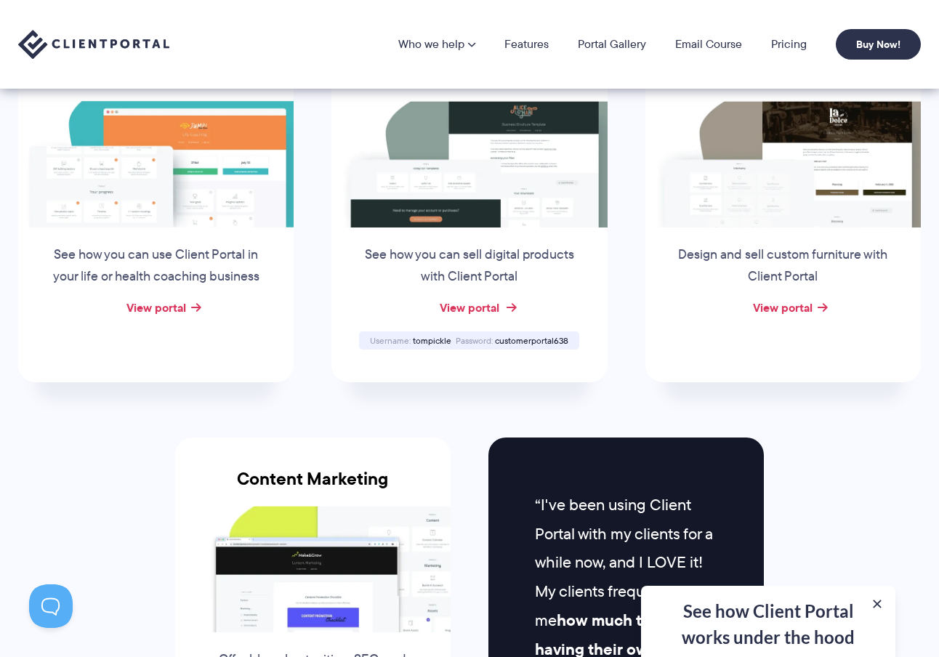 The width and height of the screenshot is (939, 657). What do you see at coordinates (612, 44) in the screenshot?
I see `a: Portal Gallery` at bounding box center [612, 44].